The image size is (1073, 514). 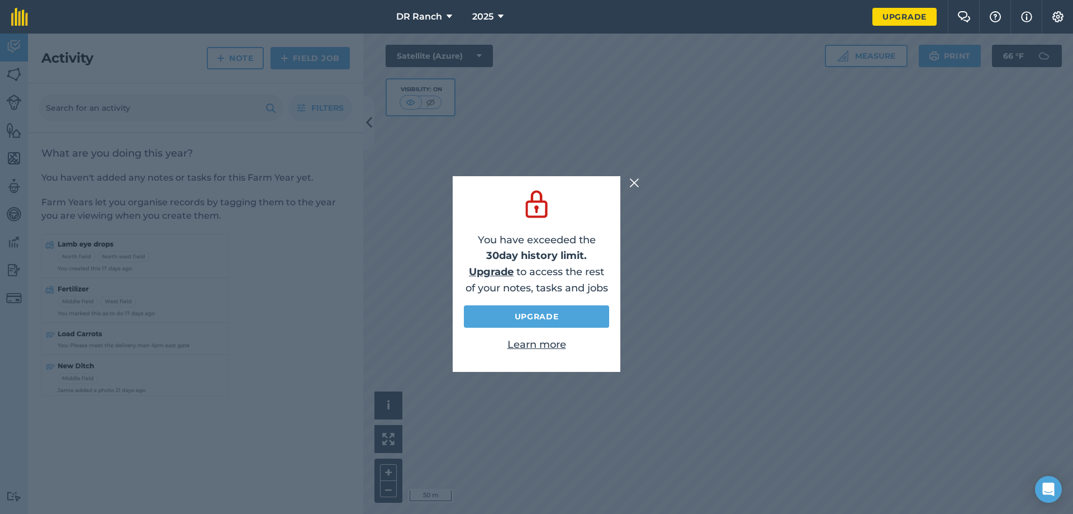 I want to click on img: A cog icon, so click(x=1058, y=17).